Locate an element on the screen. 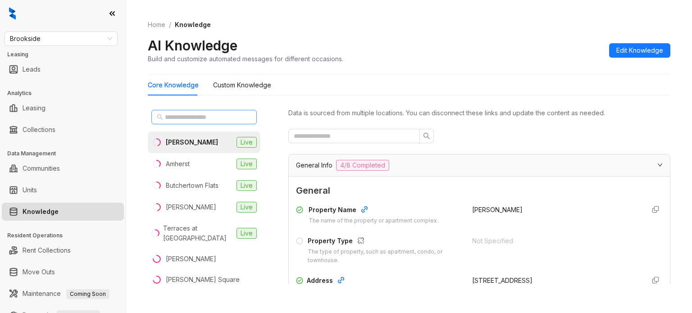 This screenshot has width=692, height=313. a: Collections is located at coordinates (39, 130).